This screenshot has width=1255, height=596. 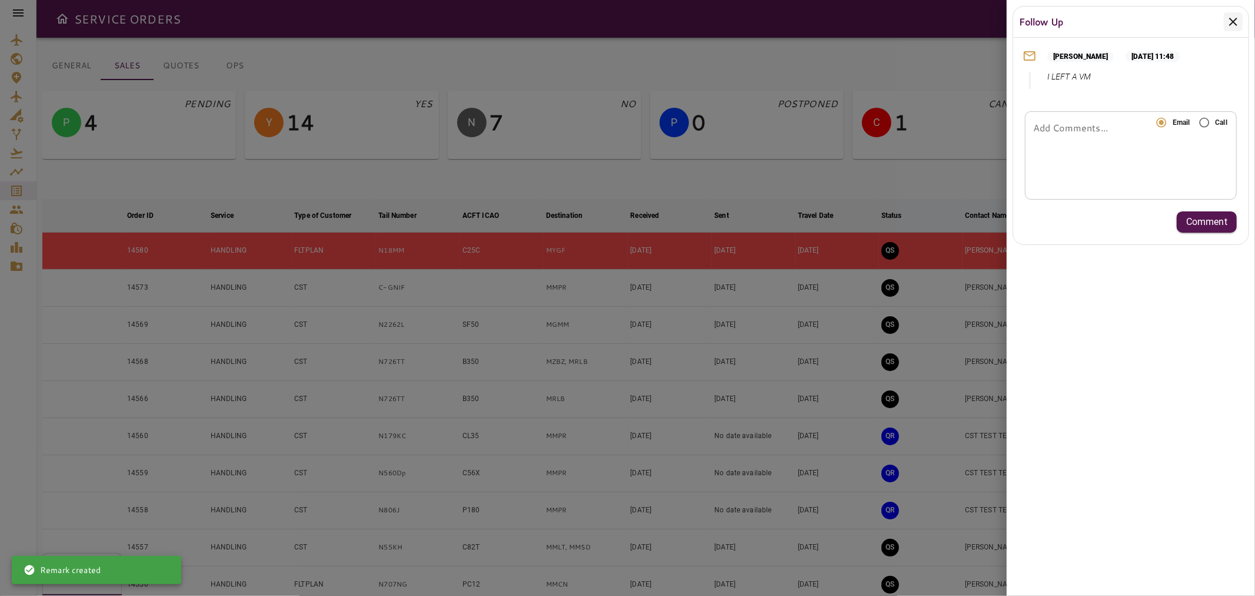 What do you see at coordinates (62, 570) in the screenshot?
I see `div: Remark created` at bounding box center [62, 570].